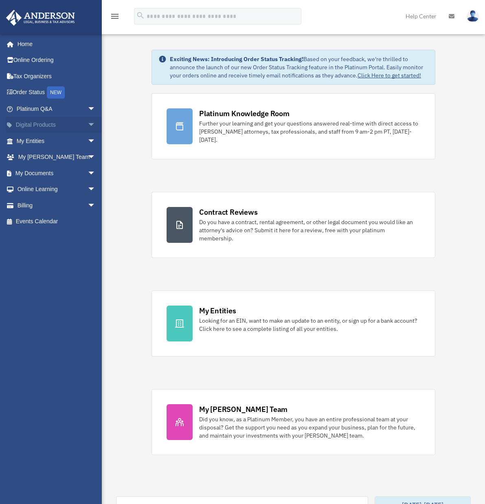 The height and width of the screenshot is (504, 485). I want to click on a: Platinum Q&Aarrow_drop_down, so click(57, 109).